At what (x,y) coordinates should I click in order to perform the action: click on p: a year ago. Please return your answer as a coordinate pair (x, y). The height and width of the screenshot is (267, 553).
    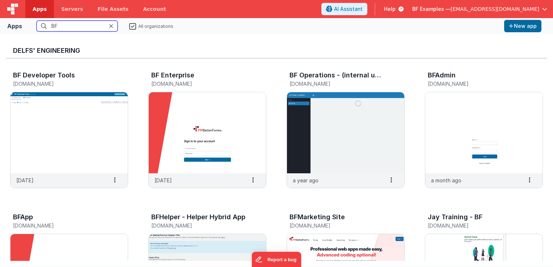
    Looking at the image, I should click on (305, 180).